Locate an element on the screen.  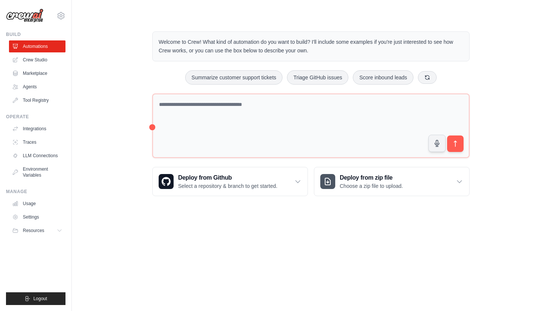
span: Logout is located at coordinates (40, 299).